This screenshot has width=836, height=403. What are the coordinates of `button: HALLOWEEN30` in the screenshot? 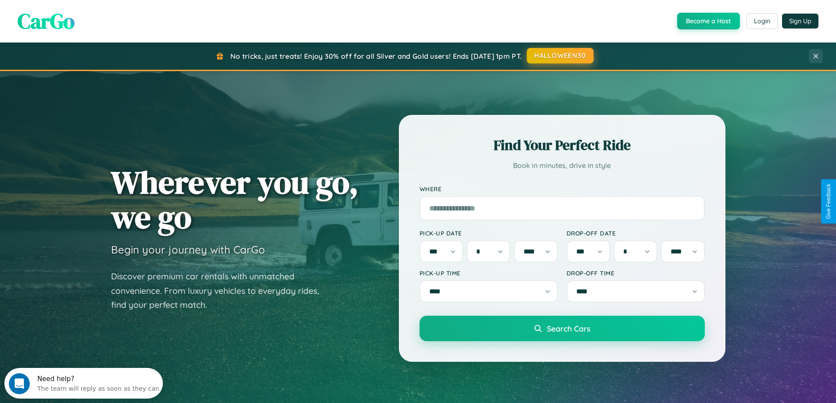 It's located at (560, 56).